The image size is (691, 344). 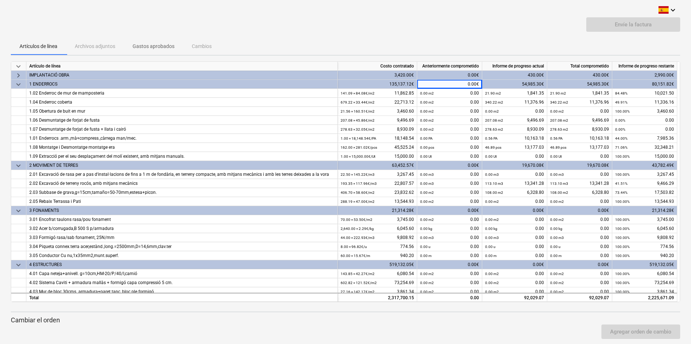 What do you see at coordinates (358, 193) in the screenshot?
I see `small: 406.70 × 58.60€ / m2` at bounding box center [358, 193].